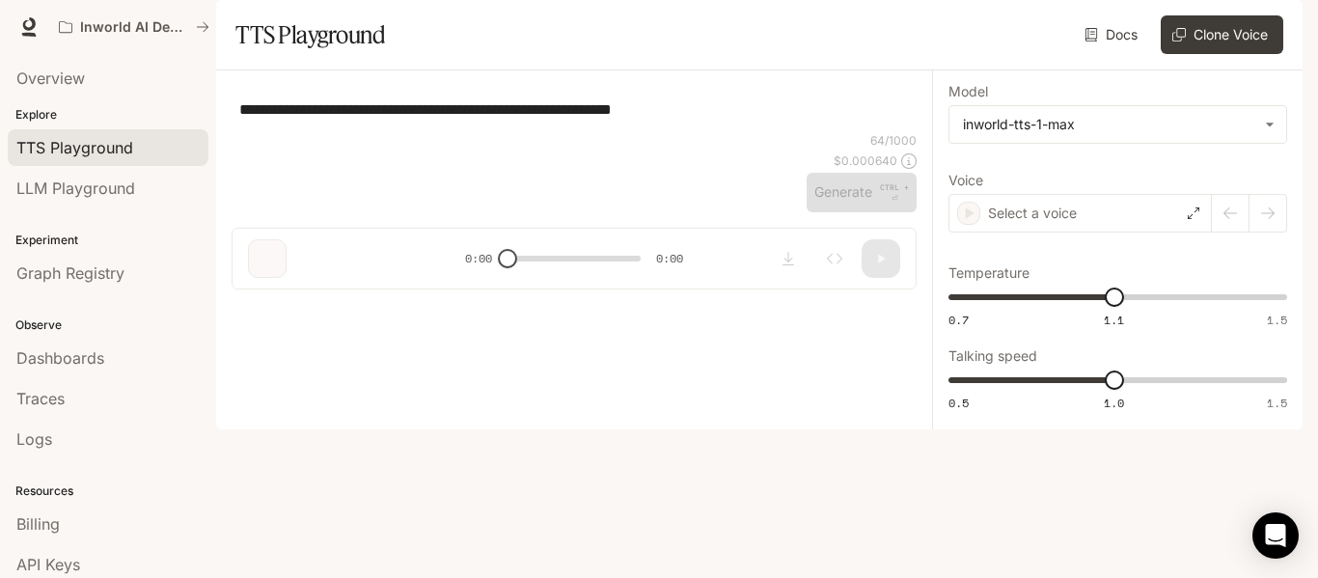 Image resolution: width=1318 pixels, height=578 pixels. I want to click on p: Select a voice, so click(1033, 213).